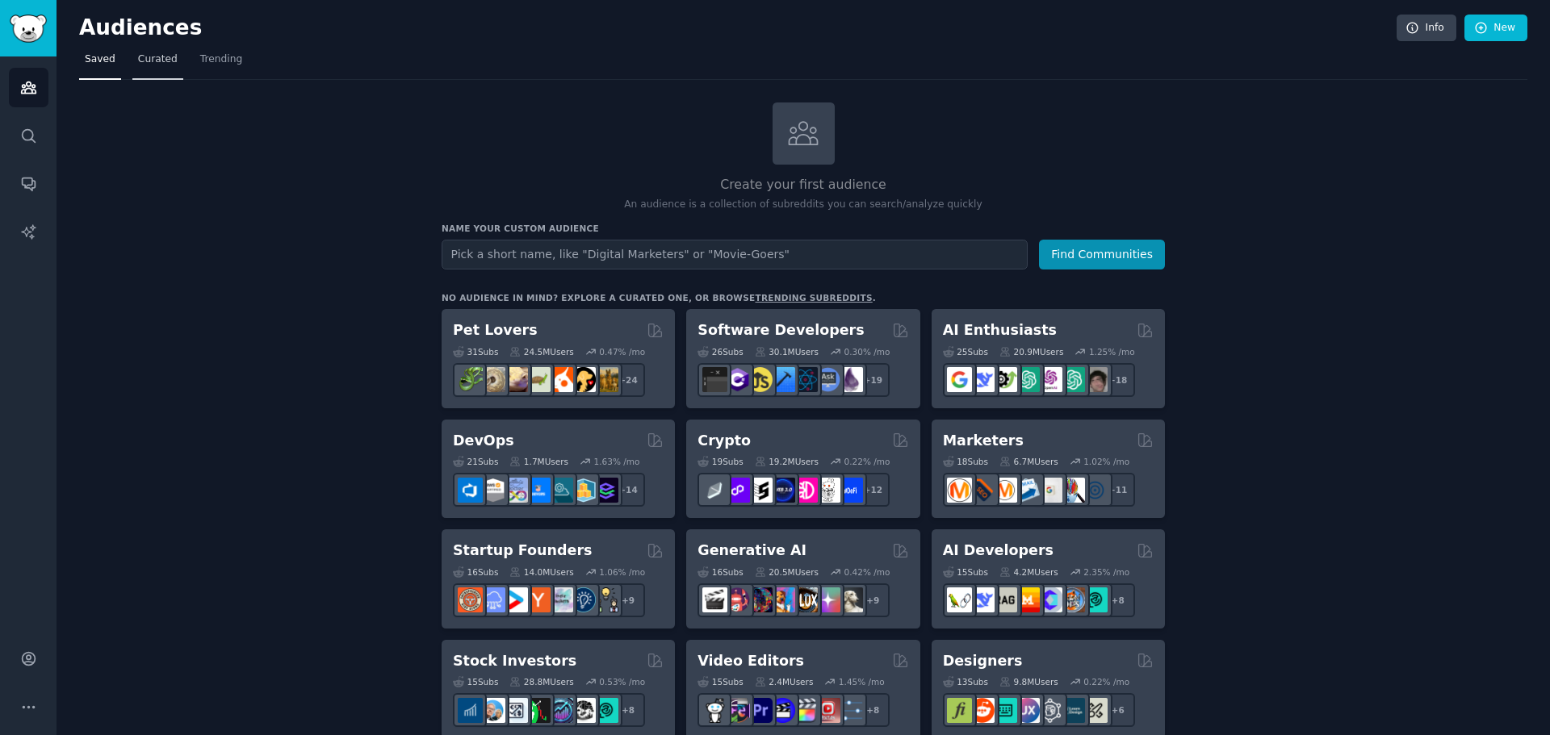  What do you see at coordinates (720, 462) in the screenshot?
I see `div: 19 Sub s` at bounding box center [720, 462].